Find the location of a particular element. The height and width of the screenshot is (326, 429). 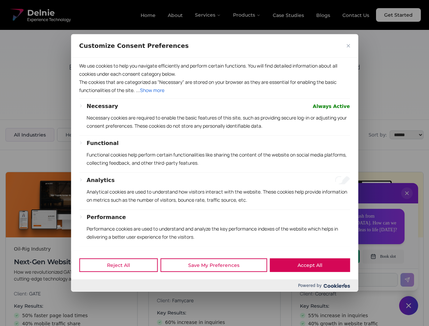

button: Performance is located at coordinates (106, 217).